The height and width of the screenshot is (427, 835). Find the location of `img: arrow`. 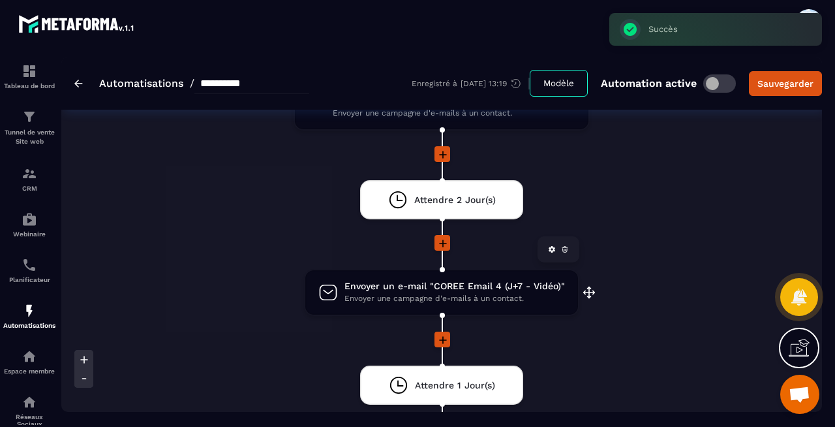

img: arrow is located at coordinates (78, 83).